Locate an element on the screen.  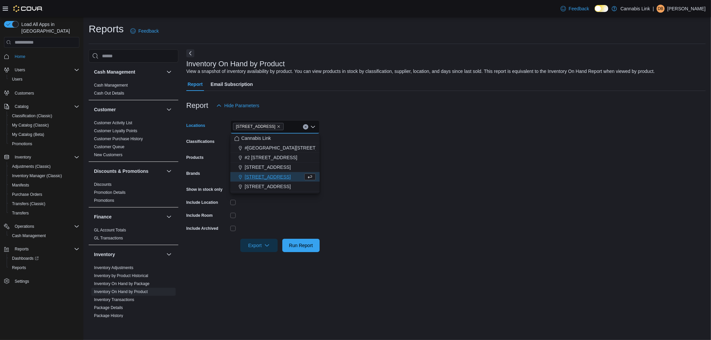
h3: Cash Management is located at coordinates (115, 72).